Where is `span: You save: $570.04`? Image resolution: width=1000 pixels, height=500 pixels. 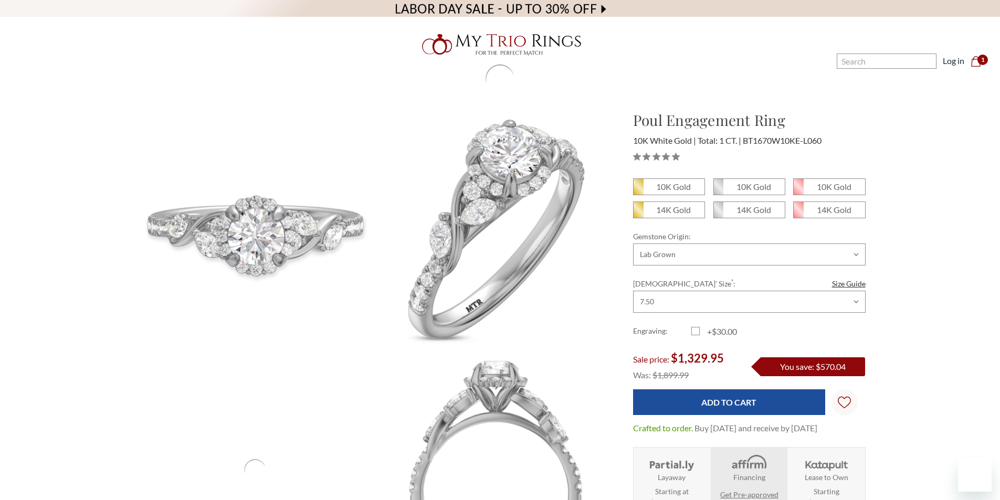 span: You save: $570.04 is located at coordinates (812, 366).